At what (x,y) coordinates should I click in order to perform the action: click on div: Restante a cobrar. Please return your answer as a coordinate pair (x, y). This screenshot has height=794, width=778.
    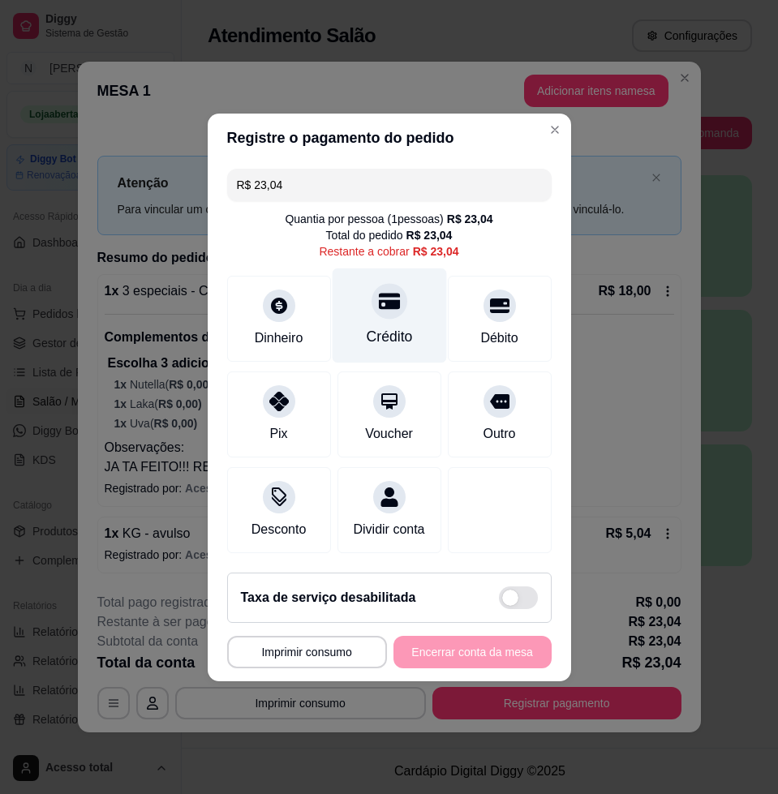
    Looking at the image, I should click on (388, 251).